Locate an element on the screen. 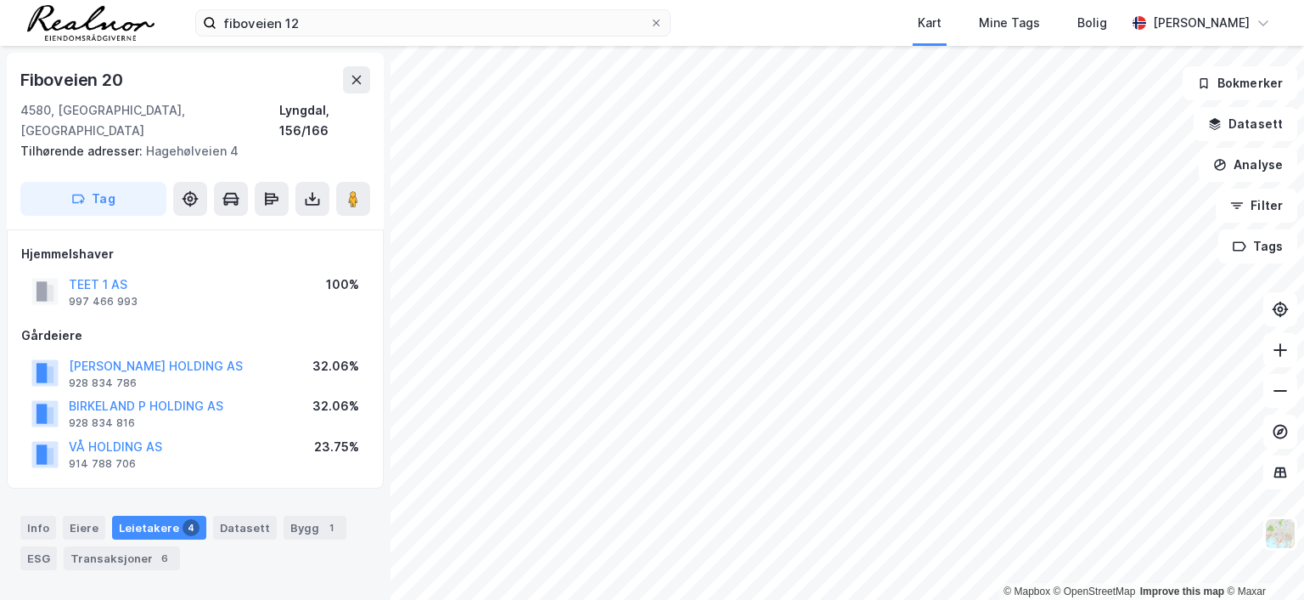  div: 100% is located at coordinates (342, 285).